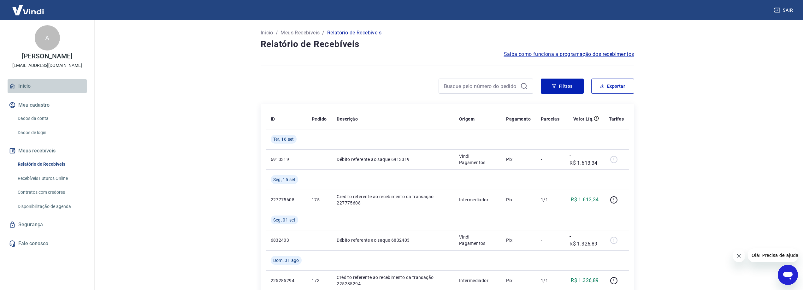 The width and height of the screenshot is (803, 290). What do you see at coordinates (300, 33) in the screenshot?
I see `a: Meus Recebíveis` at bounding box center [300, 33].